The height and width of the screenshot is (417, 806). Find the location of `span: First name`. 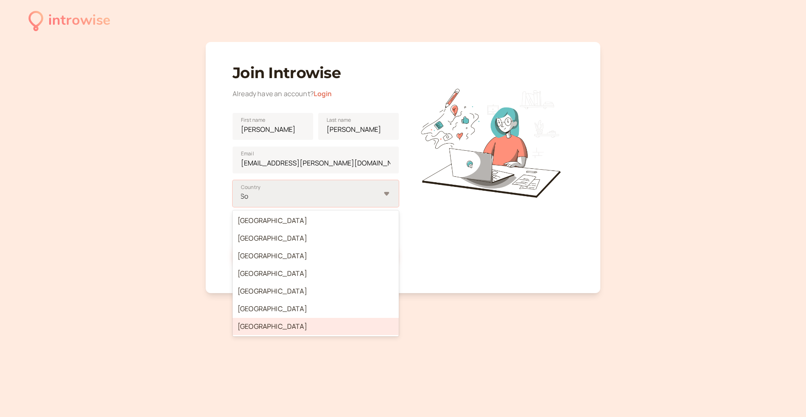

span: First name is located at coordinates (253, 120).